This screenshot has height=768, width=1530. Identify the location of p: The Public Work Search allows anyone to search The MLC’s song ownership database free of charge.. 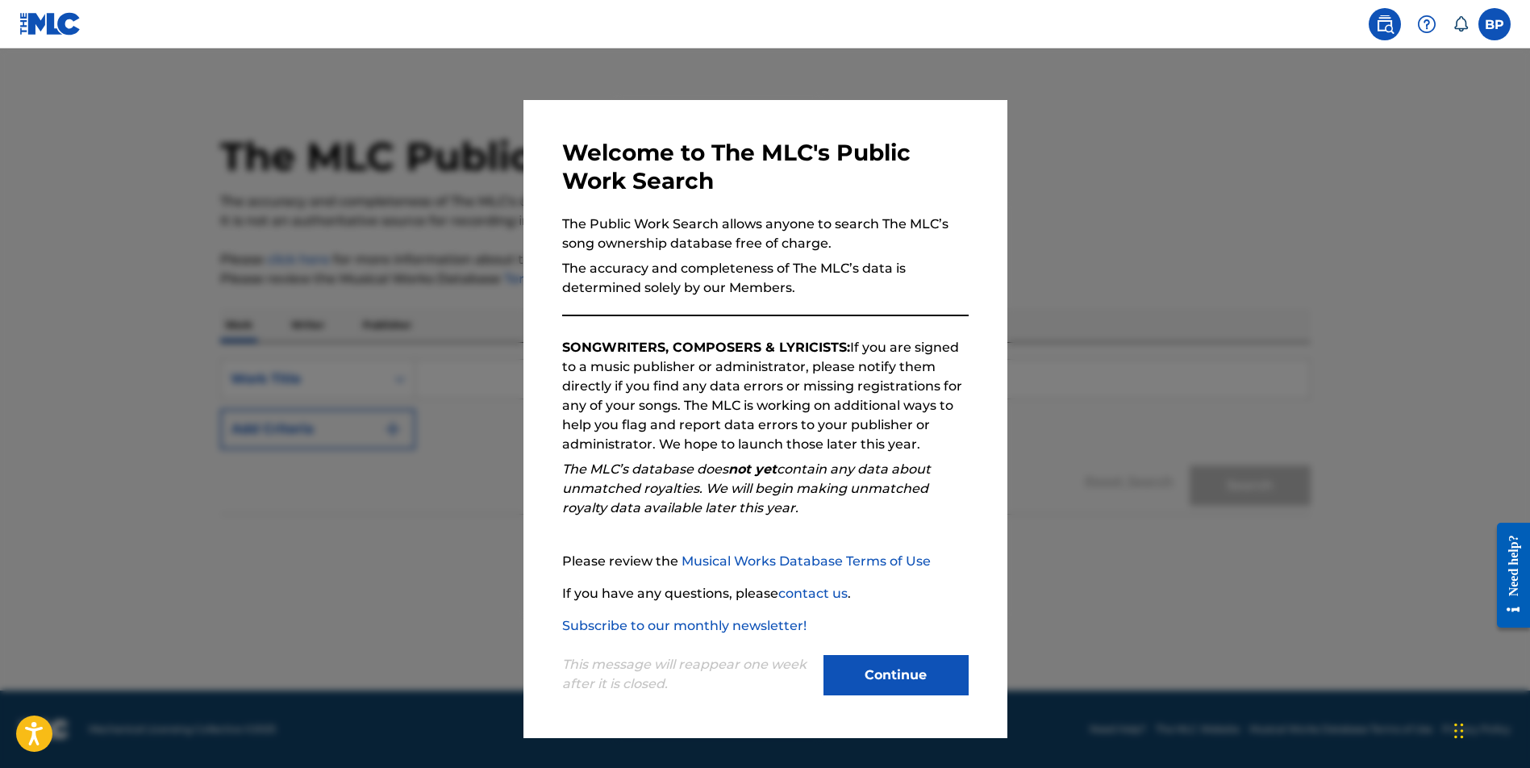
(765, 234).